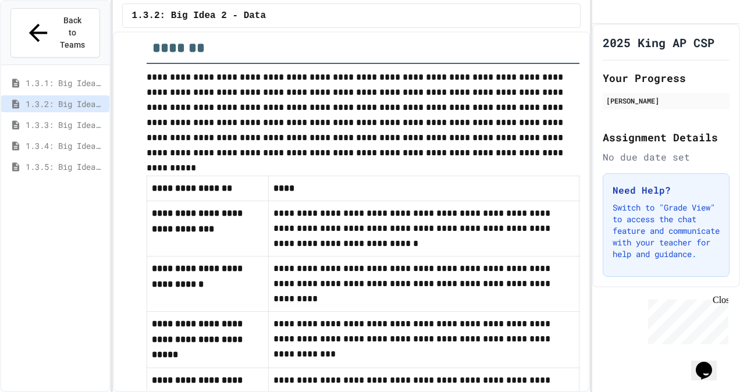 Image resolution: width=740 pixels, height=392 pixels. What do you see at coordinates (666, 137) in the screenshot?
I see `h2: Assignment Details` at bounding box center [666, 137].